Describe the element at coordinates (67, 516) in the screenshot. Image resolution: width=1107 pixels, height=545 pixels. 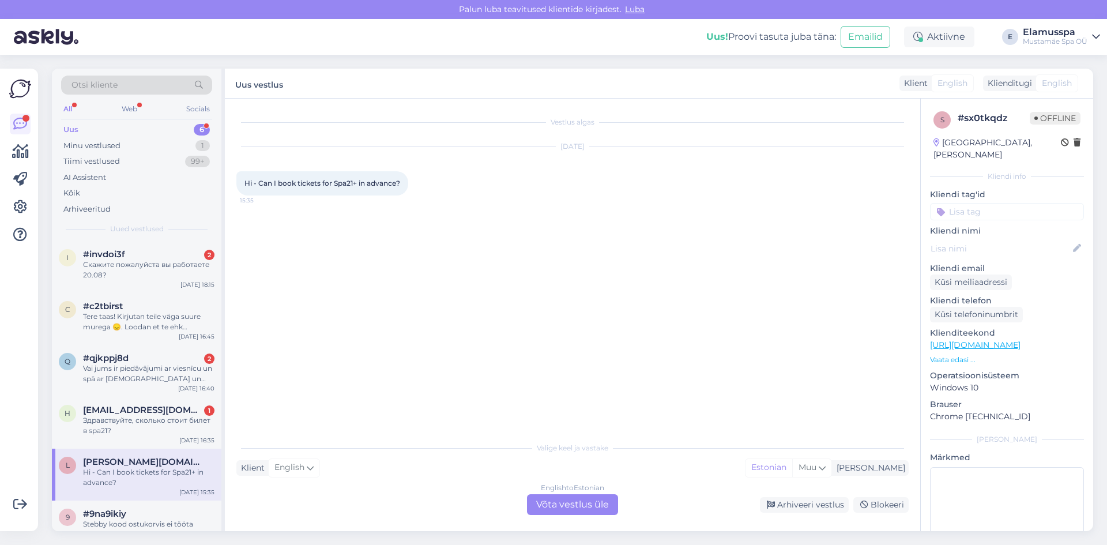
I see `span: 9` at that location.